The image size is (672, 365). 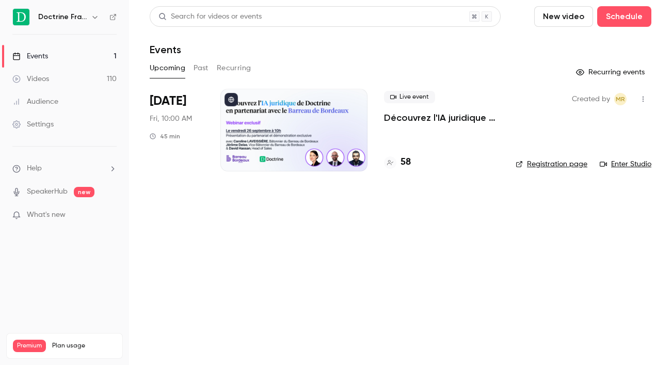 I want to click on span: MR, so click(x=620, y=99).